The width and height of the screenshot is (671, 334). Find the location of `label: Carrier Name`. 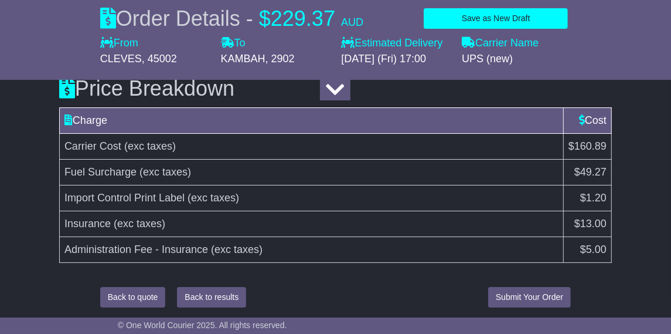

label: Carrier Name is located at coordinates (500, 43).